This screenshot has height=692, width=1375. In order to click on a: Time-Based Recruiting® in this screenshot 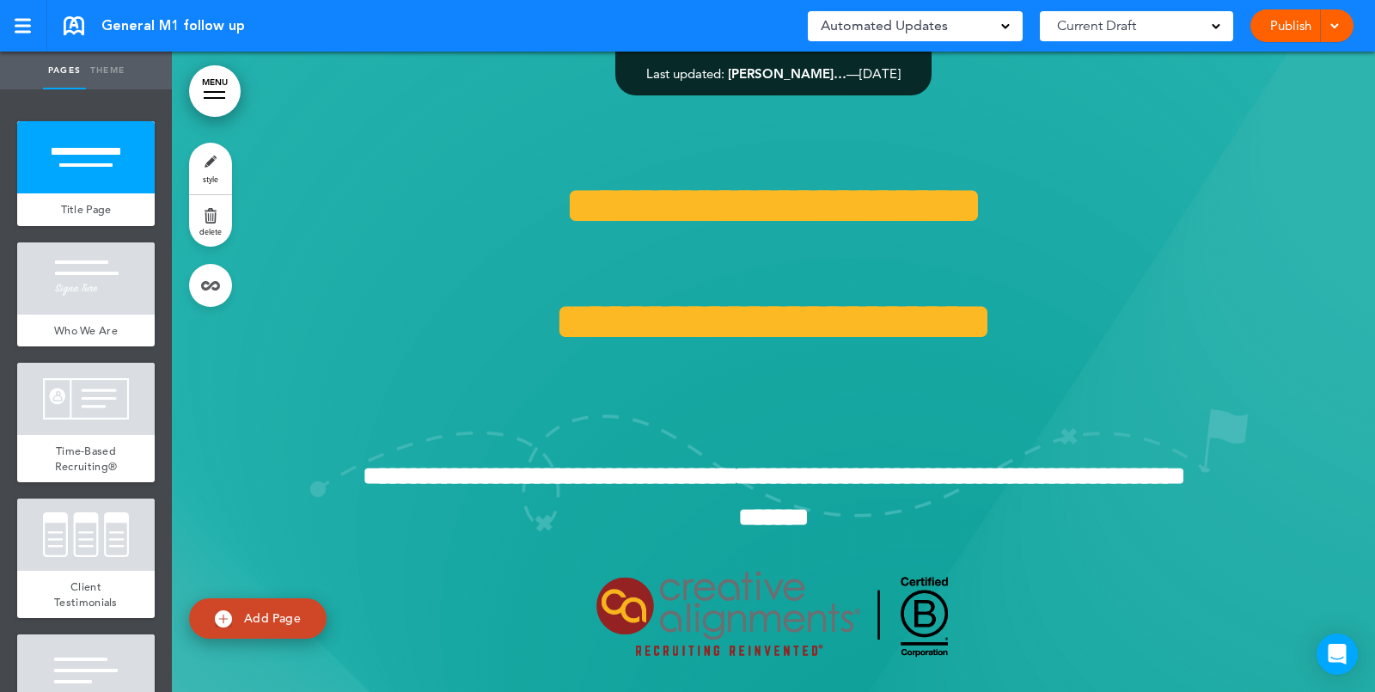, I will do `click(86, 458)`.